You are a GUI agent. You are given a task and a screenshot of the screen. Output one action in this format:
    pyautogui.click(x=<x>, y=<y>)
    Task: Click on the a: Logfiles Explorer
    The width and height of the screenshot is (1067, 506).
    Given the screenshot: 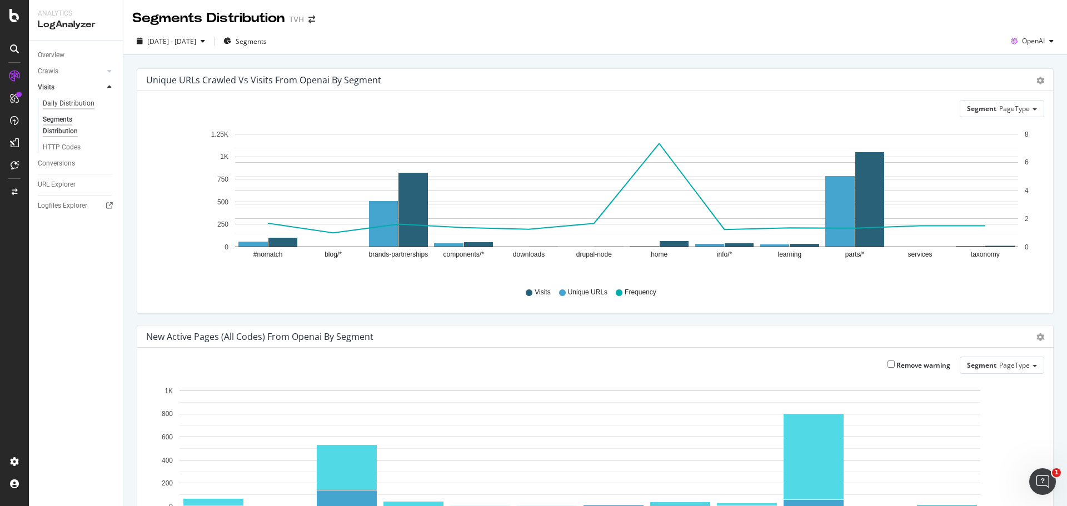 What is the action you would take?
    pyautogui.click(x=76, y=206)
    